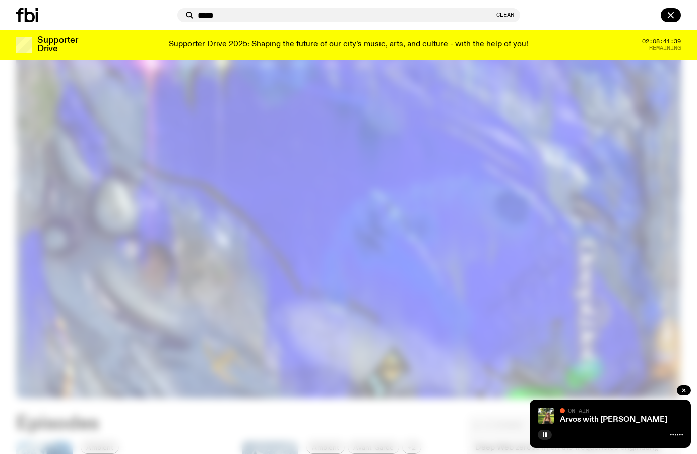 Image resolution: width=697 pixels, height=454 pixels. Describe the element at coordinates (505, 15) in the screenshot. I see `button: Clear` at that location.